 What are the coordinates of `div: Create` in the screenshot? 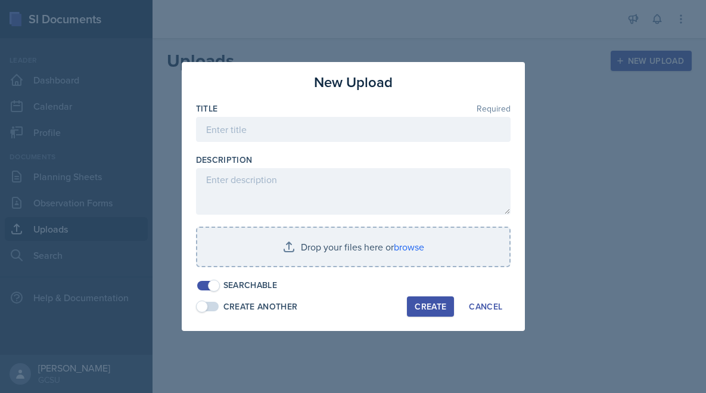 It's located at (430, 306).